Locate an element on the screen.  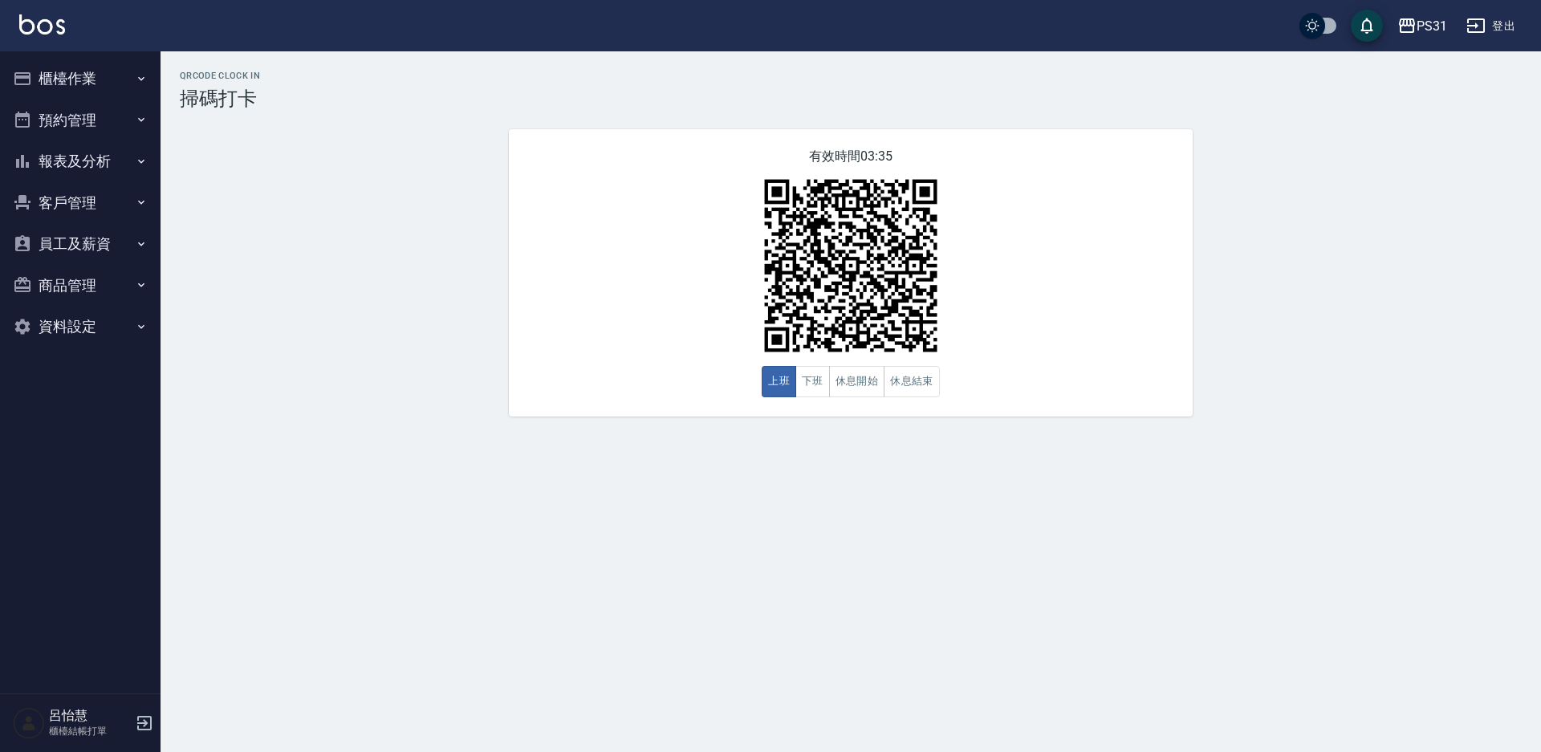
button: 預約管理 is located at coordinates (80, 120).